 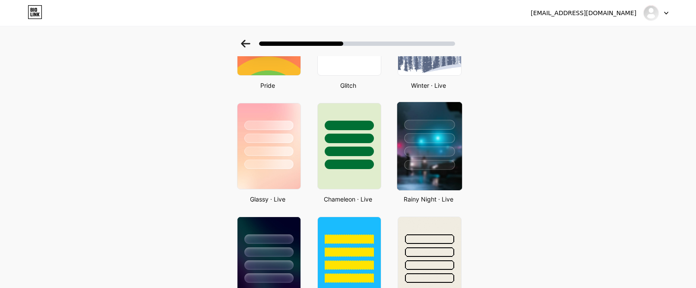 I want to click on div: Glitch, so click(x=348, y=85).